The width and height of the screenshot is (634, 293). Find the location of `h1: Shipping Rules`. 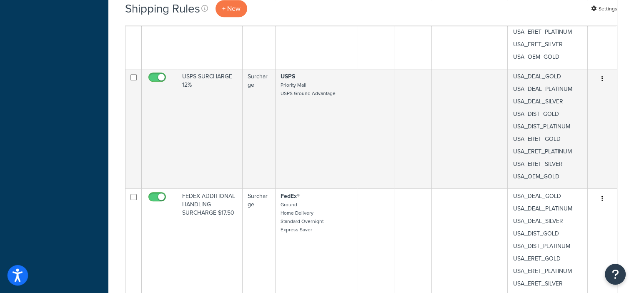

h1: Shipping Rules is located at coordinates (163, 8).